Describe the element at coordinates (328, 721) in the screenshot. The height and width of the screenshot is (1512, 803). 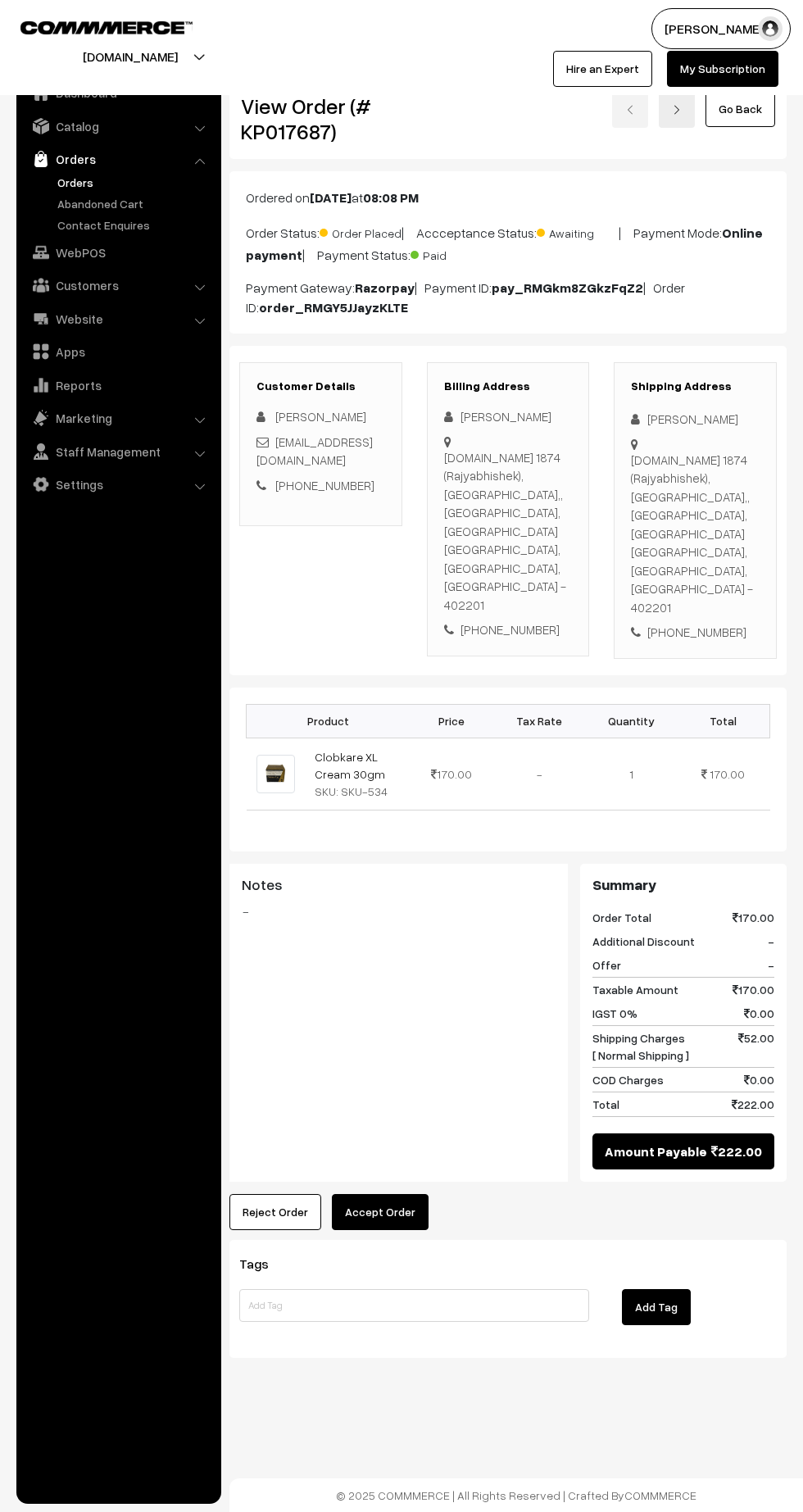
I see `th: Product` at that location.